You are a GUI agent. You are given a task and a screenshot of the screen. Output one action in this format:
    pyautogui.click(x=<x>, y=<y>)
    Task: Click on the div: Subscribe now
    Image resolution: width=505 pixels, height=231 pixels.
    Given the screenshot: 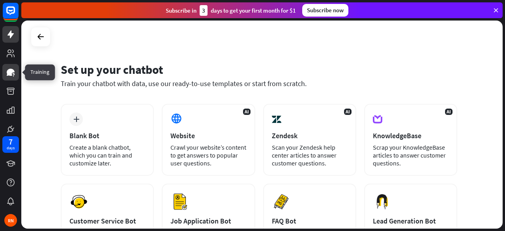 What is the action you would take?
    pyautogui.click(x=325, y=10)
    